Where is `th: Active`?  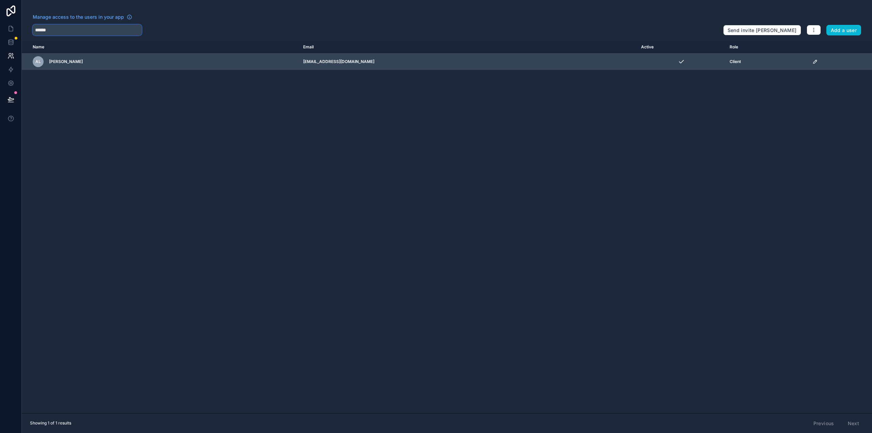
th: Active is located at coordinates (681, 47).